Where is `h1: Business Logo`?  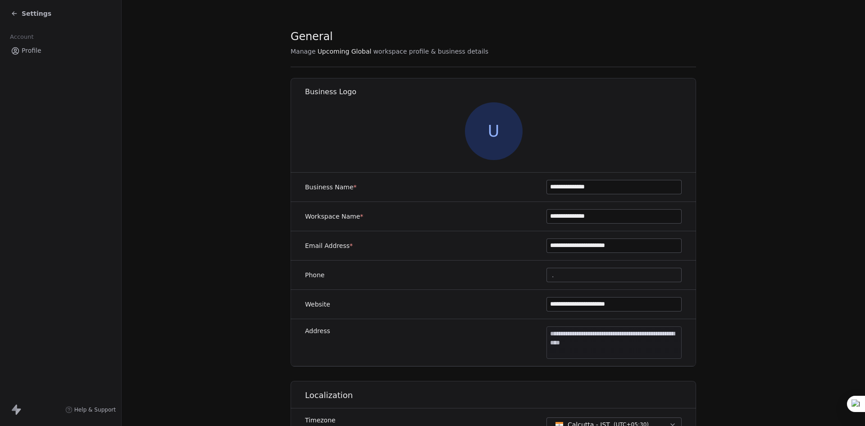
h1: Business Logo is located at coordinates (500, 92).